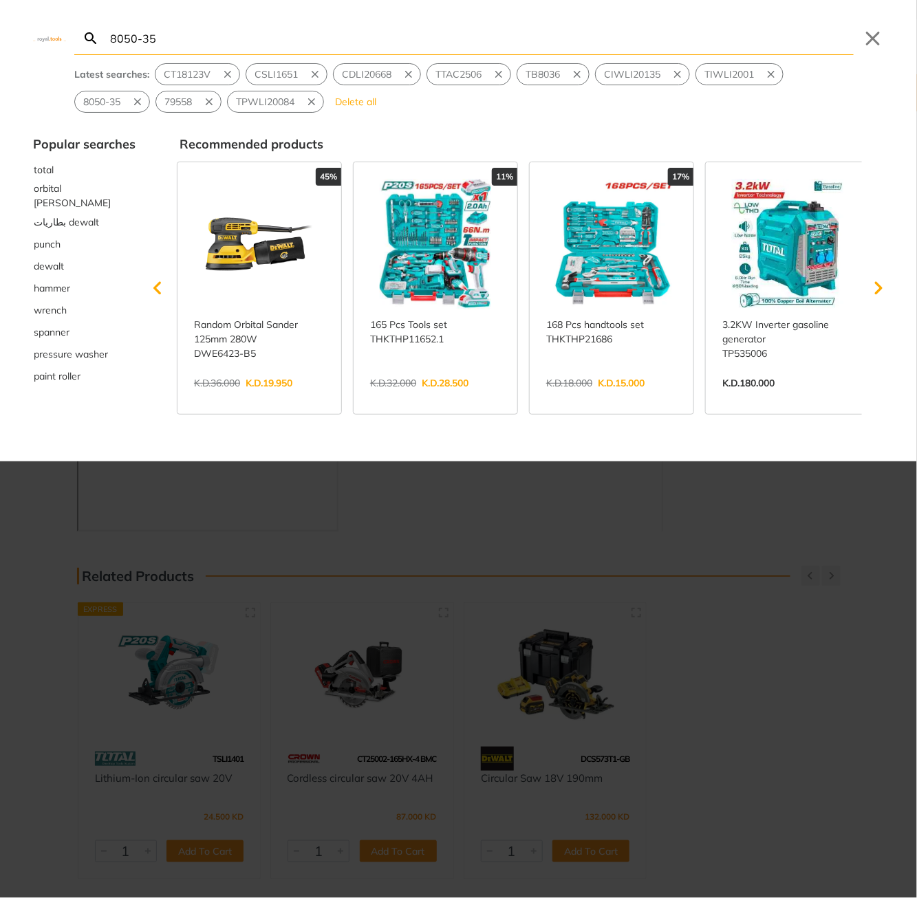 The image size is (917, 898). Describe the element at coordinates (458, 74) in the screenshot. I see `button: Select suggestion: TTAC2506` at that location.